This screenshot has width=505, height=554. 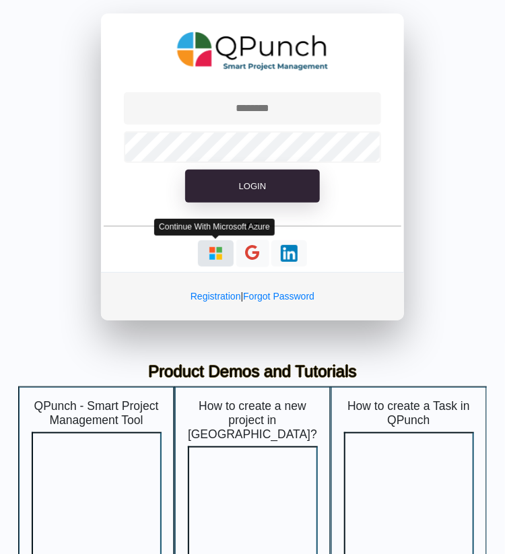 I want to click on a: Forgot Password, so click(x=279, y=296).